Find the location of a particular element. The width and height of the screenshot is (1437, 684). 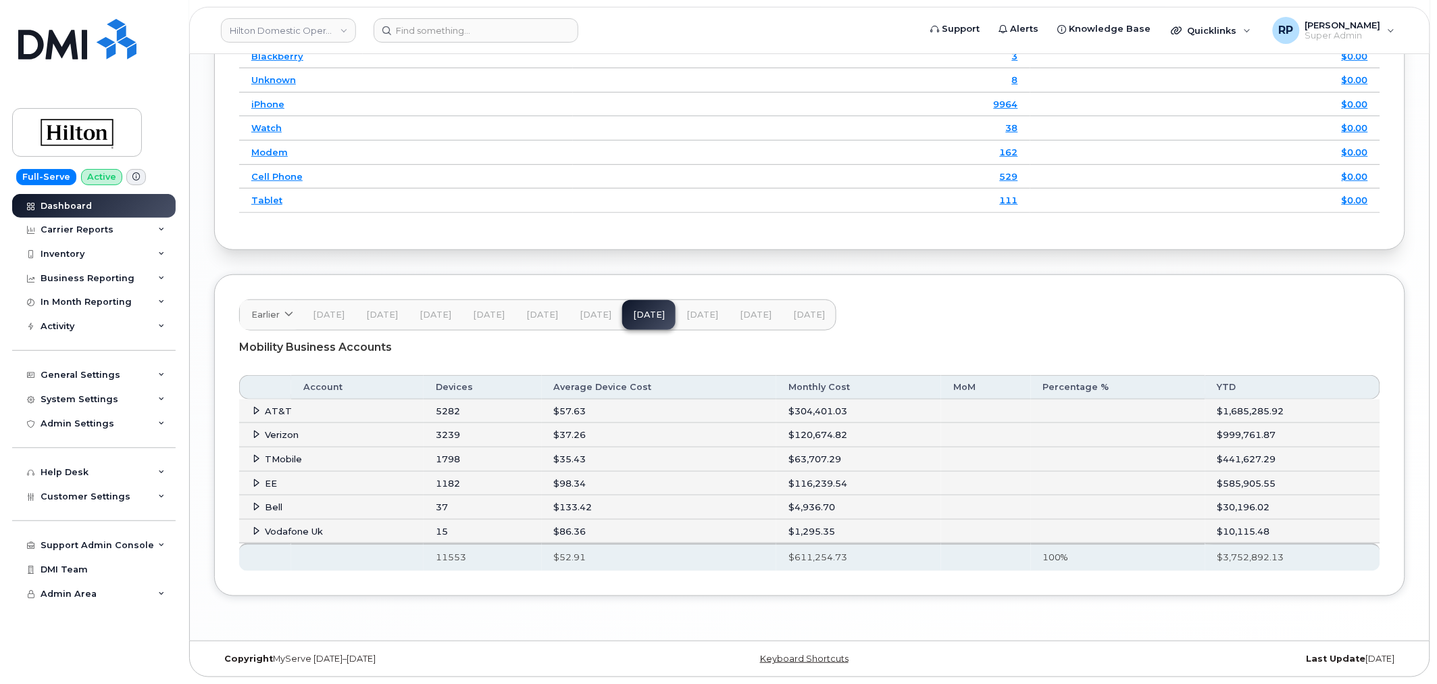

a: 3 is located at coordinates (1015, 56).